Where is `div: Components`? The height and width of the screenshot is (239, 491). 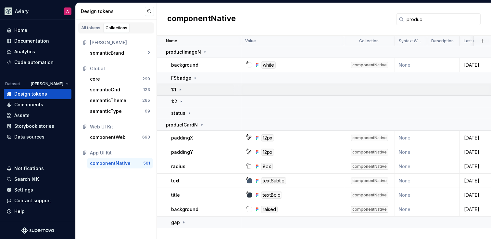
div: Components is located at coordinates (29, 105).